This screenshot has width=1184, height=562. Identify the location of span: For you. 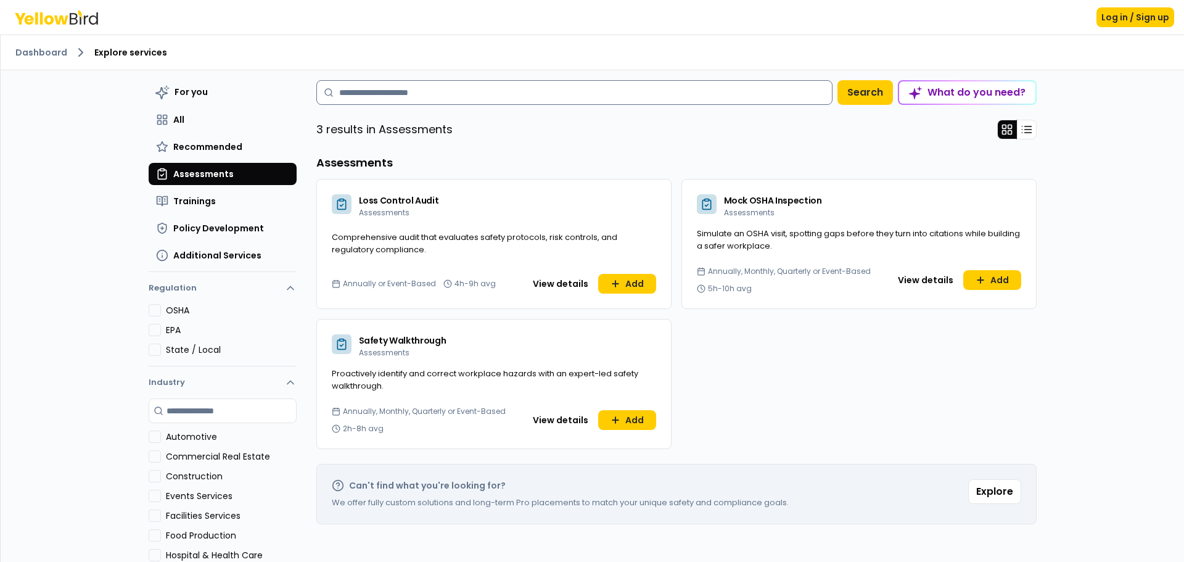
(191, 92).